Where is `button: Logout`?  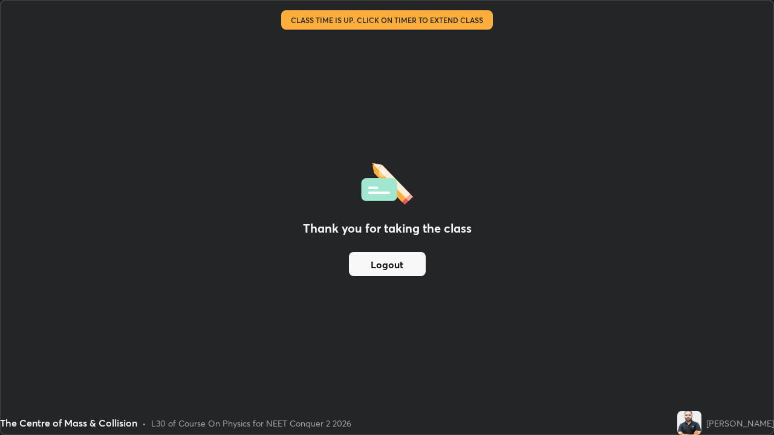 button: Logout is located at coordinates (387, 264).